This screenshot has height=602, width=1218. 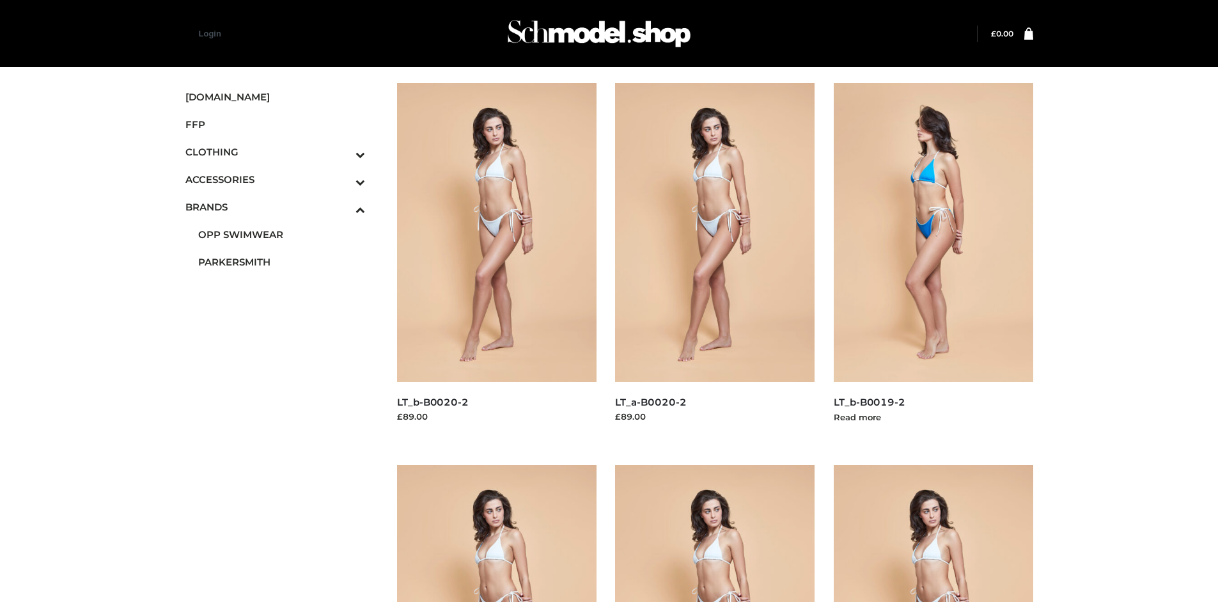 I want to click on a: FFP, so click(x=276, y=124).